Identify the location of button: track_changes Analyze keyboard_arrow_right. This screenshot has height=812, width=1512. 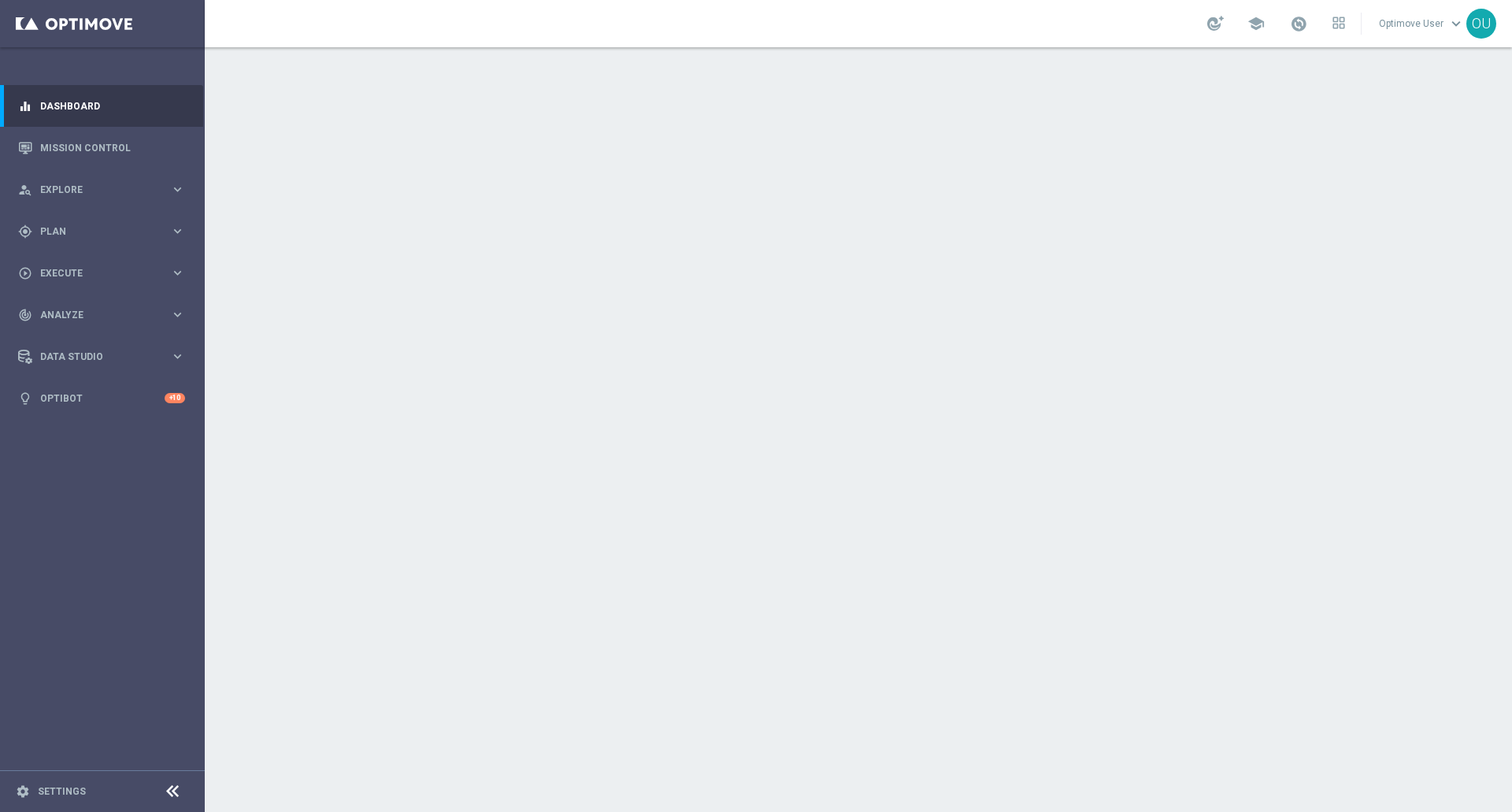
(102, 315).